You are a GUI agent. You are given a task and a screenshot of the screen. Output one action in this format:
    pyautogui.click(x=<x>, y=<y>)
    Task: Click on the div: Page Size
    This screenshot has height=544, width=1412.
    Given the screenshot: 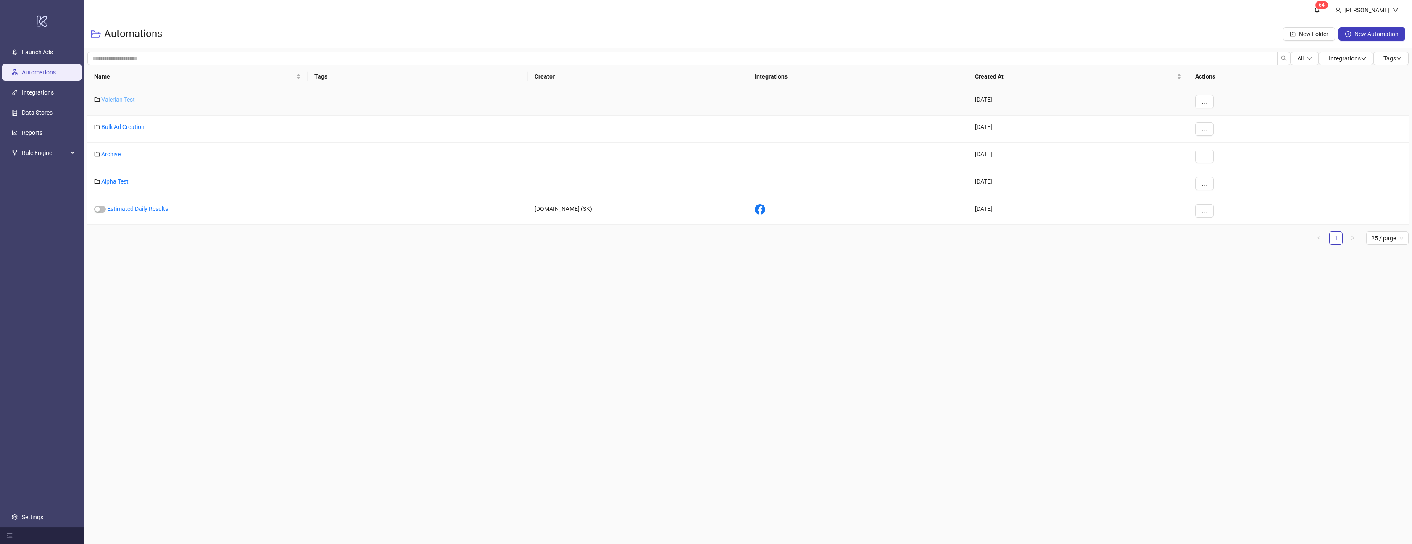 What is the action you would take?
    pyautogui.click(x=1387, y=238)
    